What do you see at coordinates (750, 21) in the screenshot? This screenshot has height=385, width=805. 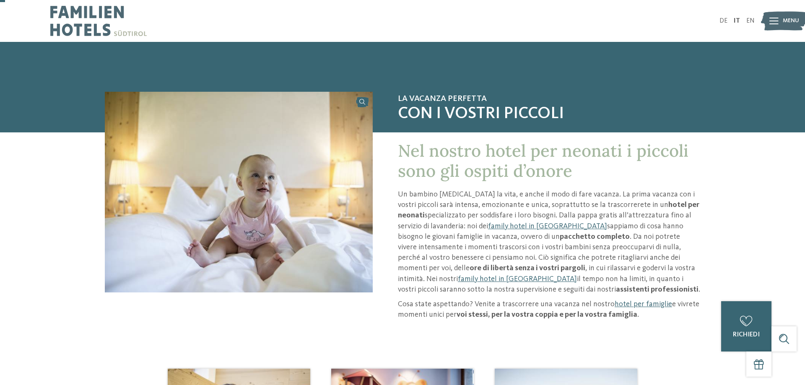 I see `a: EN` at bounding box center [750, 21].